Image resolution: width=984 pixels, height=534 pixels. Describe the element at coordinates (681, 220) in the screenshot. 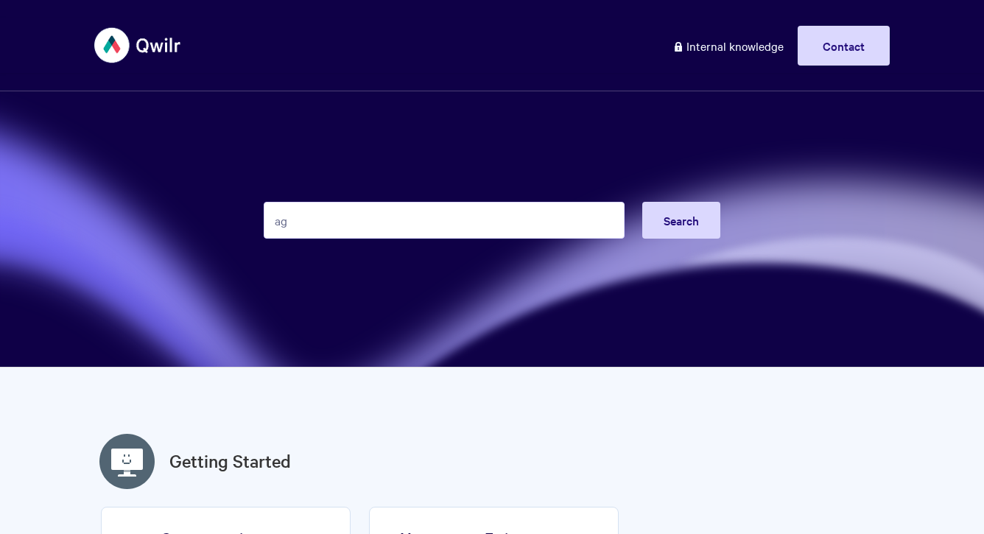

I see `span: Search` at that location.